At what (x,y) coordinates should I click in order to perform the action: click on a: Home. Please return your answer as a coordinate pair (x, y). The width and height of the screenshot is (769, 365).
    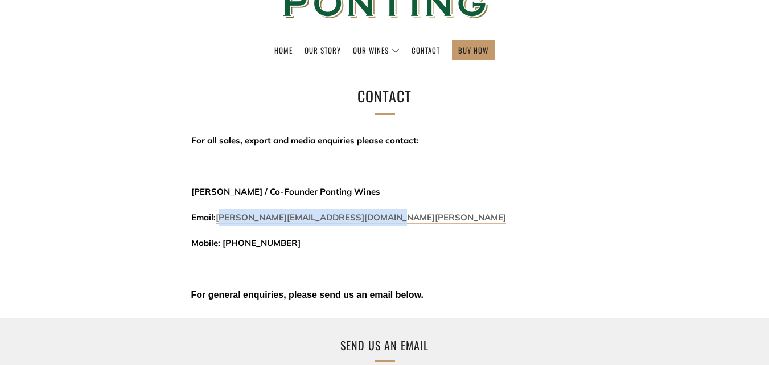
    Looking at the image, I should click on (284, 50).